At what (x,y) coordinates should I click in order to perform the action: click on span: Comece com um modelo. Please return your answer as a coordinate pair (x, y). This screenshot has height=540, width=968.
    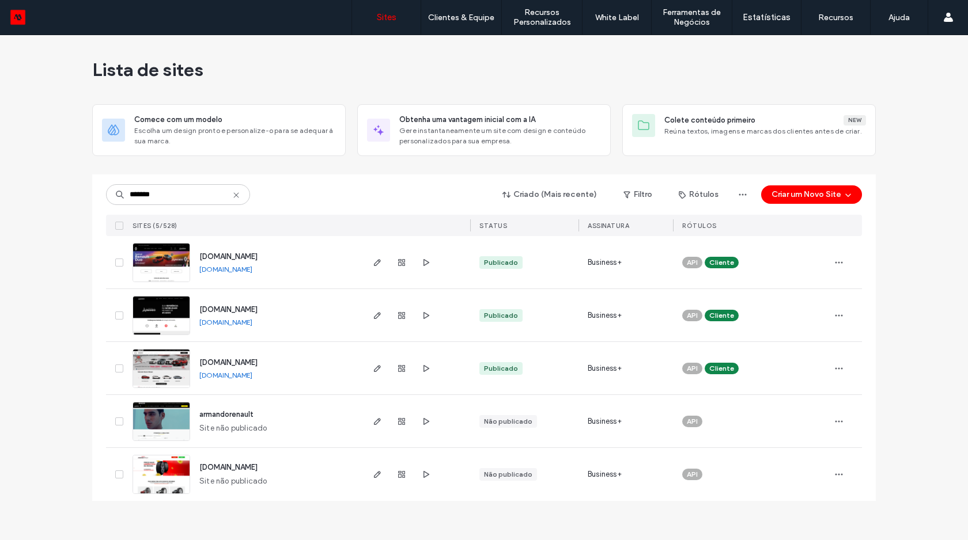
    Looking at the image, I should click on (178, 120).